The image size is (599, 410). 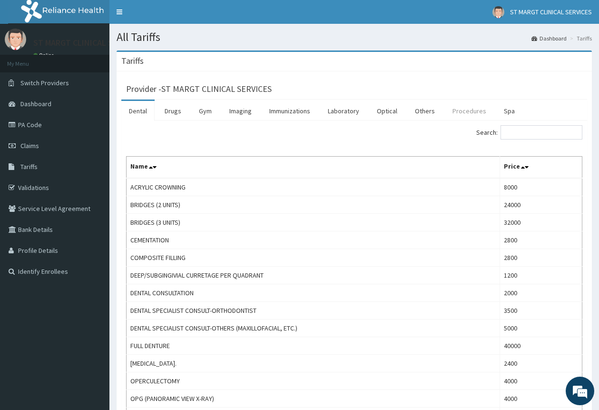 I want to click on td: 32000, so click(x=541, y=222).